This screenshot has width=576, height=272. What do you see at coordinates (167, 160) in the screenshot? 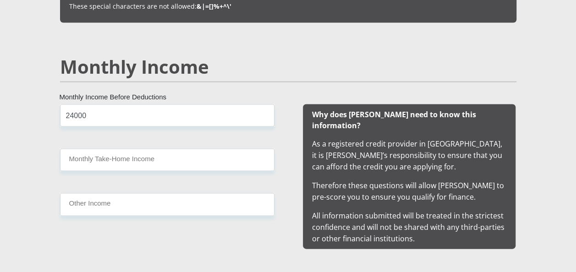
I see `input: Monthly Take Home Income` at bounding box center [167, 160].